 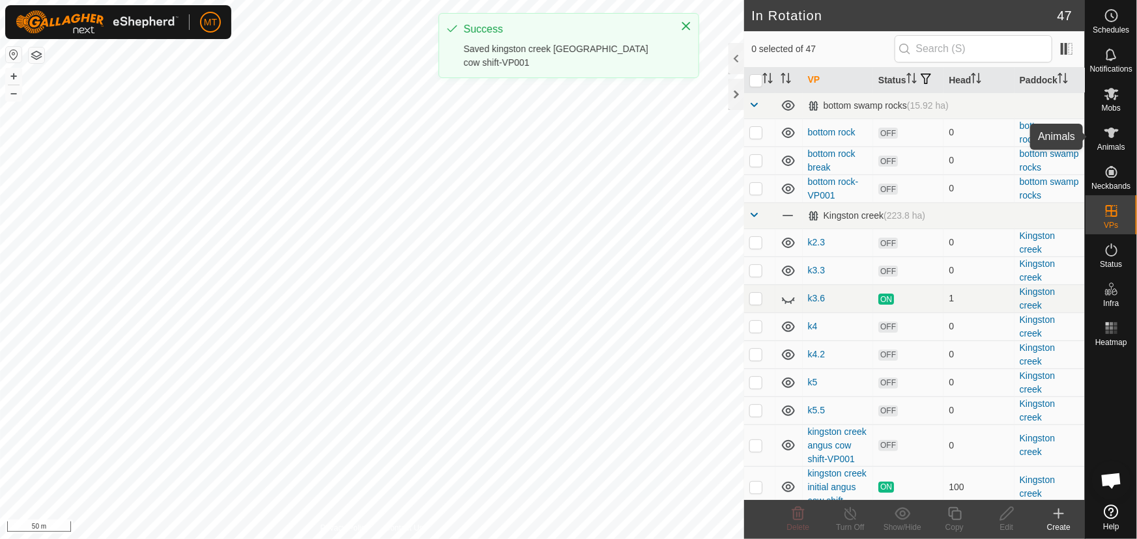 I want to click on span: (223.8 ha), so click(x=904, y=216).